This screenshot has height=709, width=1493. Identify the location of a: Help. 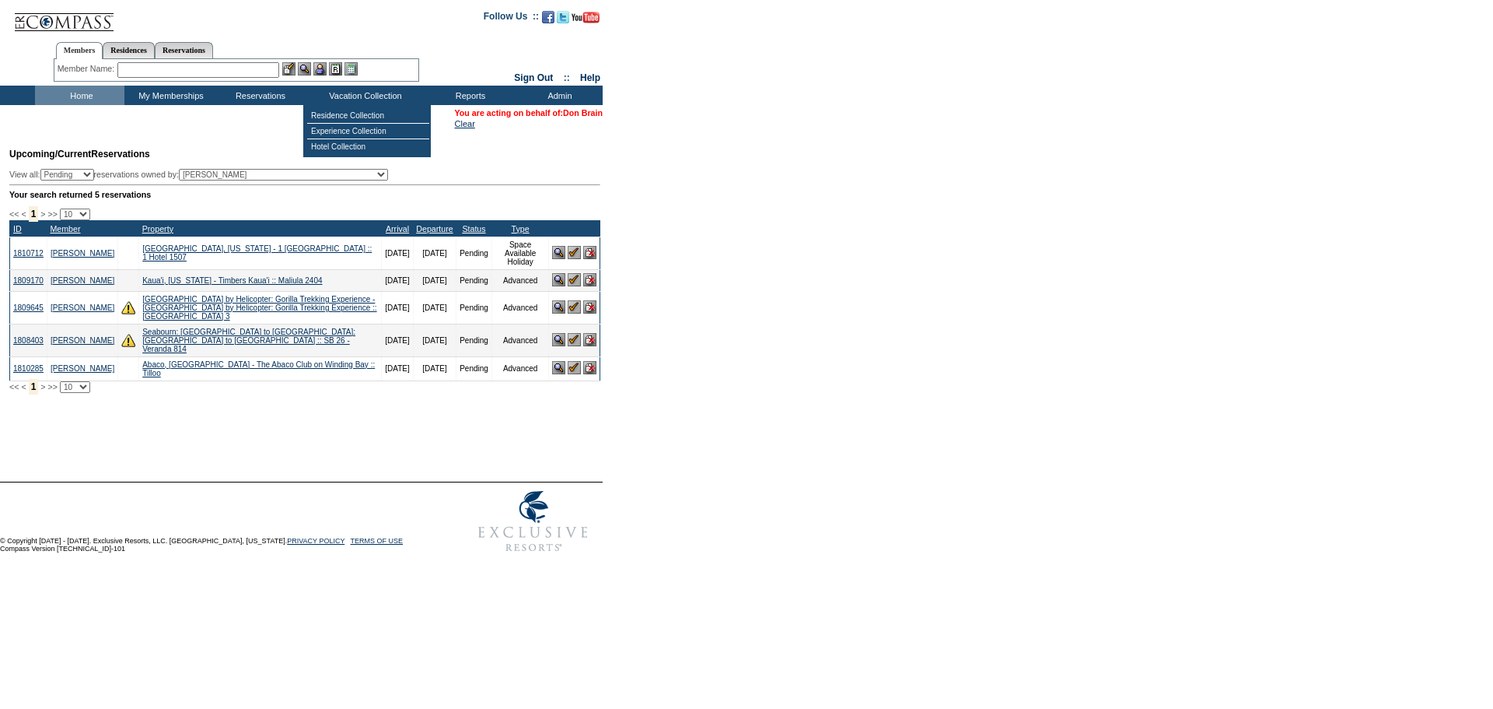
(590, 78).